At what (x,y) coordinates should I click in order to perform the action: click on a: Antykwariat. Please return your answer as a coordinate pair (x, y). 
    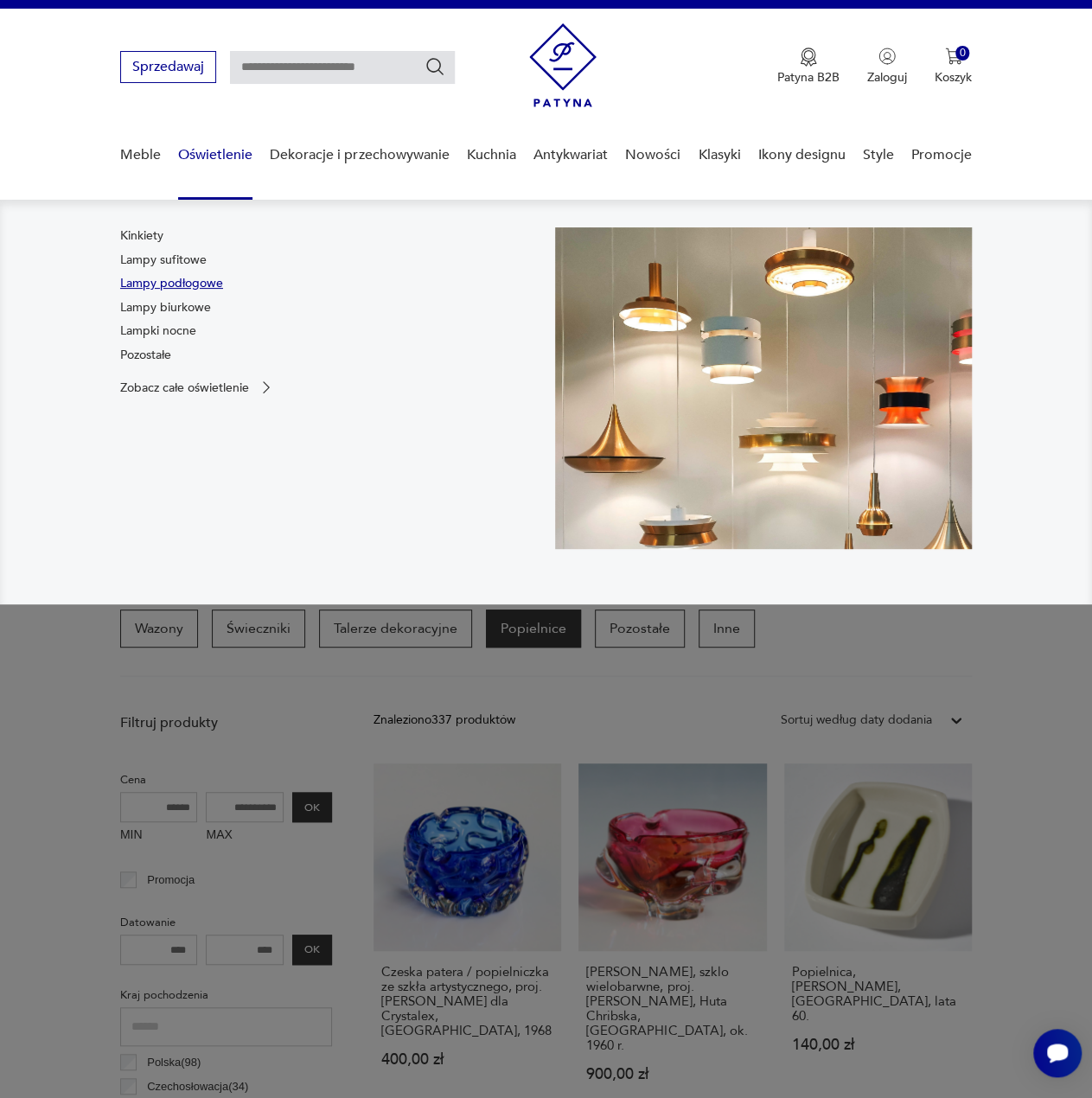
    Looking at the image, I should click on (570, 155).